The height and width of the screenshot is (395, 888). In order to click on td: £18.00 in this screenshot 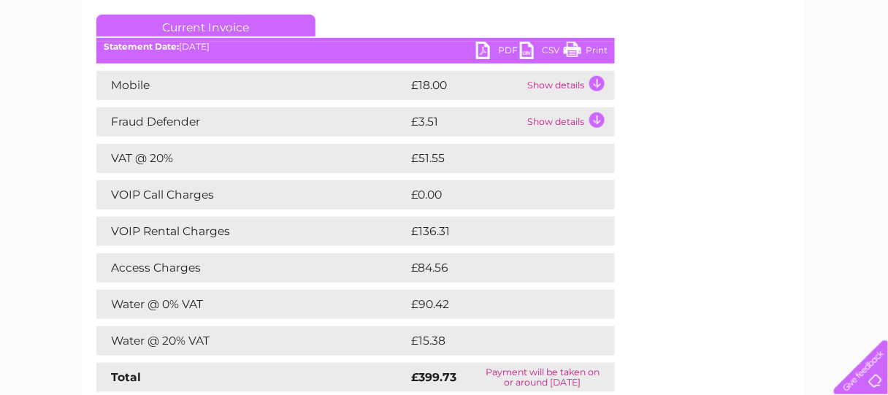, I will do `click(465, 85)`.